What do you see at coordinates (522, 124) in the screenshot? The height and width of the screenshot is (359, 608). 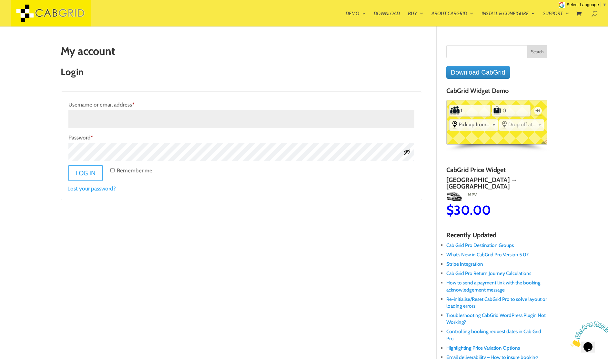 I see `span: Drop off at...` at bounding box center [522, 124].